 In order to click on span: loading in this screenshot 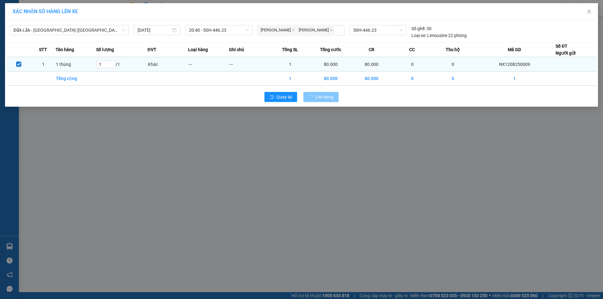, I will do `click(312, 97)`.